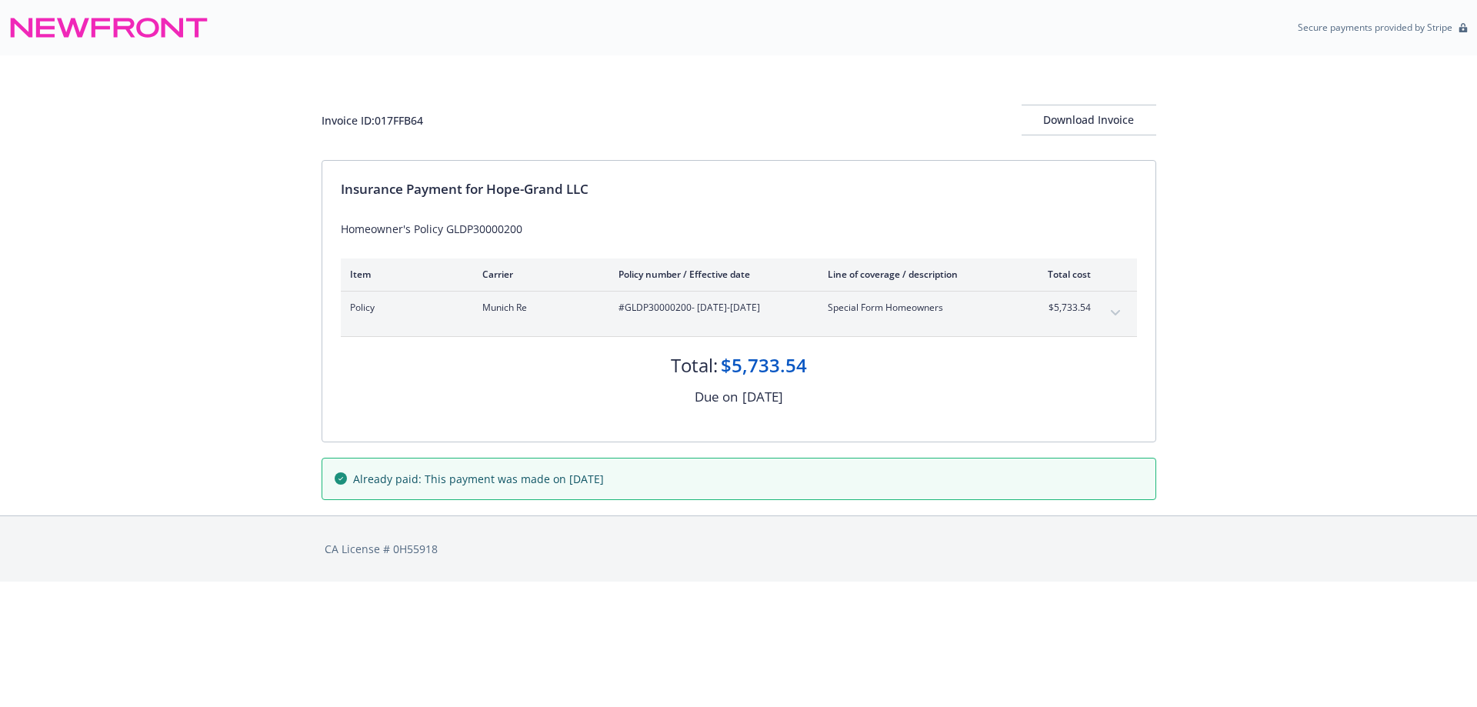 The image size is (1477, 707). What do you see at coordinates (1062, 308) in the screenshot?
I see `span: $5,733.54` at bounding box center [1062, 308].